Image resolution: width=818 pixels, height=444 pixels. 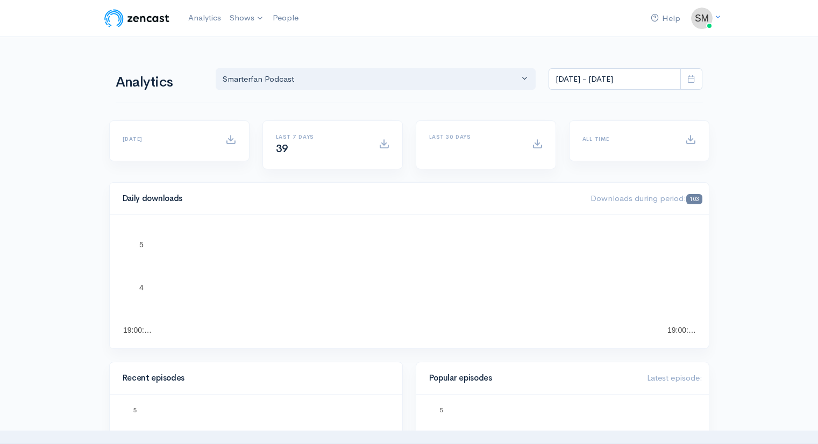 I want to click on h4: Daily downloads, so click(x=350, y=198).